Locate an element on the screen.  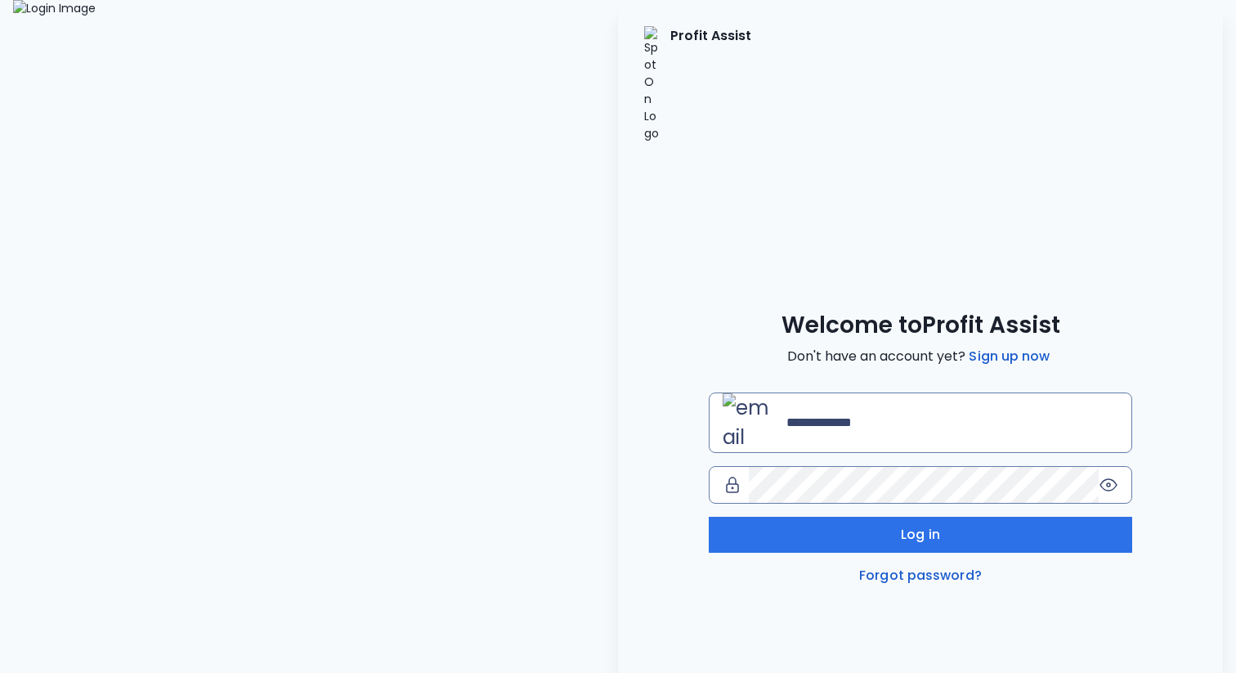
span: Don't have an account yet? is located at coordinates (919, 356).